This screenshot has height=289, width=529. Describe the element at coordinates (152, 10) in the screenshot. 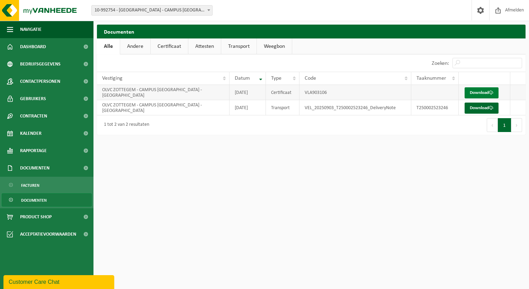

I see `span: 10-992754 - OLVC ZOTTEGEM - CAMPUS GROTENBERGE - ZOTTEGEM` at that location.